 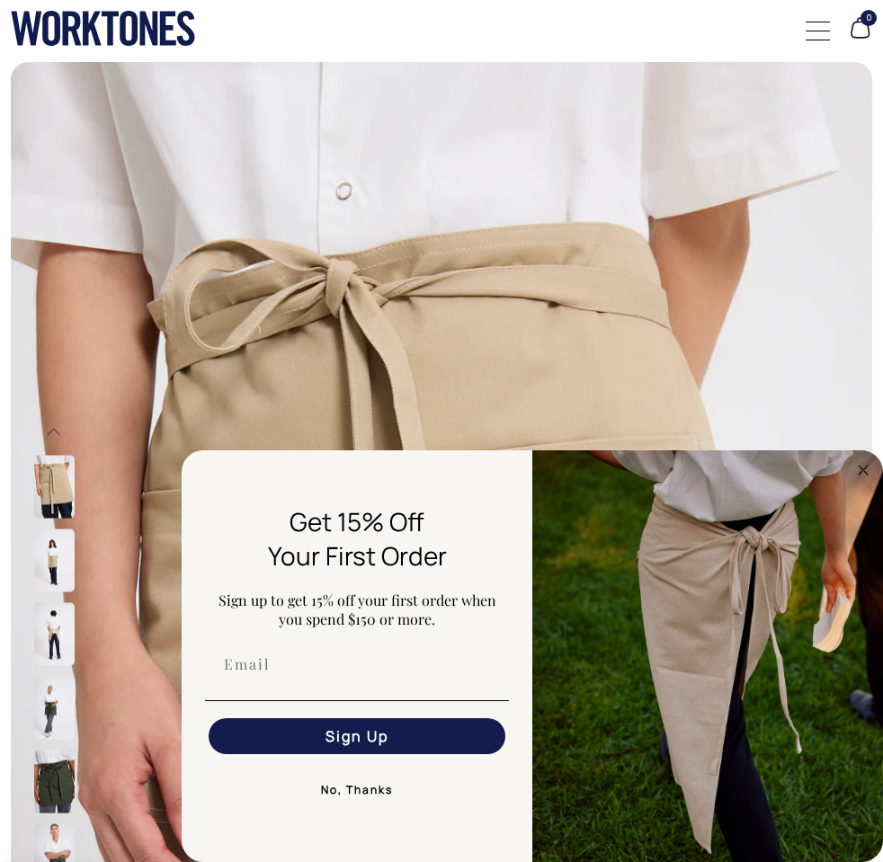 What do you see at coordinates (708, 656) in the screenshot?
I see `img: 5e34ad8f-4f05-4173-92a8-ea475ee49ac9.jpeg` at bounding box center [708, 656].